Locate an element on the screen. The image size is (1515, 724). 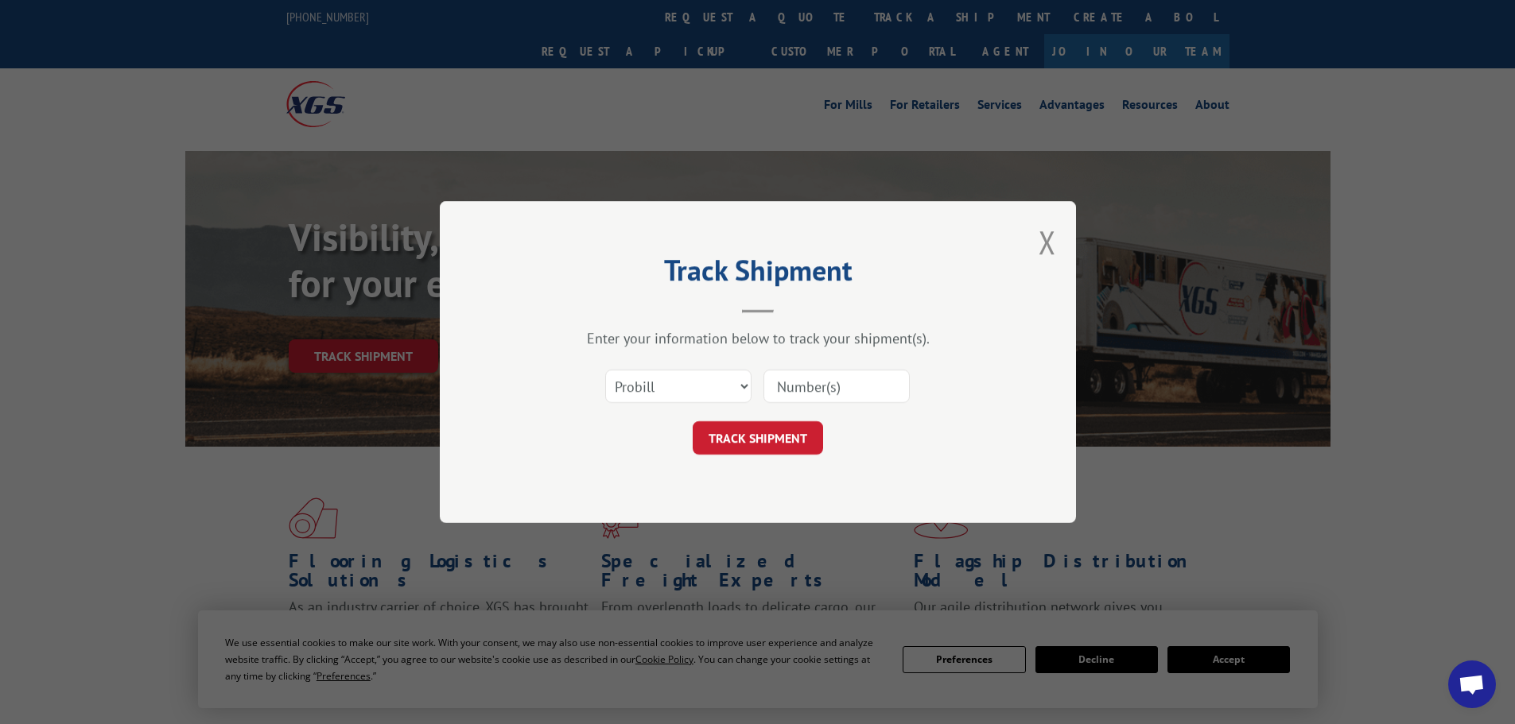
div: Open chat is located at coordinates (1472, 685).